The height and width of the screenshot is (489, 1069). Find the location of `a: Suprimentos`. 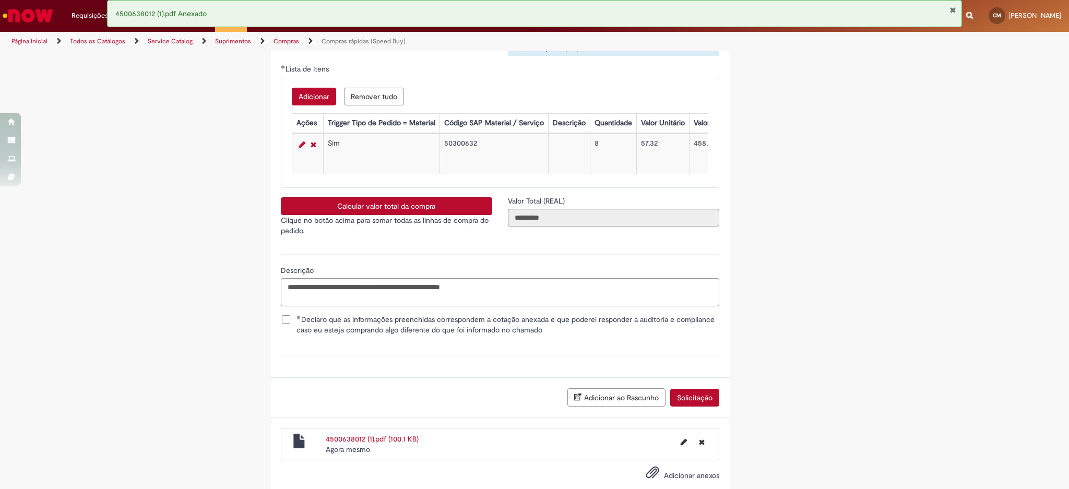

a: Suprimentos is located at coordinates (233, 41).